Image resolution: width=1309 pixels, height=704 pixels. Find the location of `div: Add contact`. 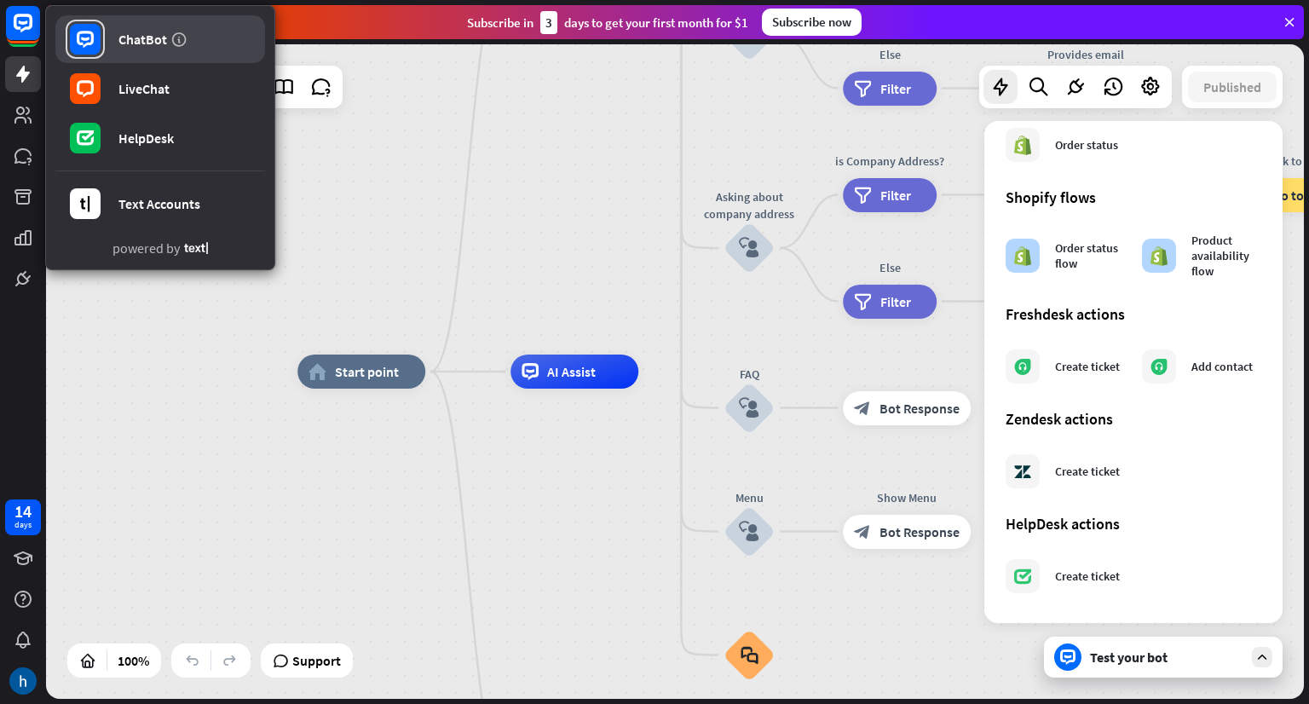

div: Add contact is located at coordinates (1222, 367).